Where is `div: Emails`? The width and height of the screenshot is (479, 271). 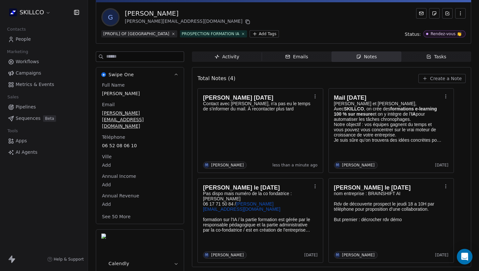 div: Emails is located at coordinates (296, 57).